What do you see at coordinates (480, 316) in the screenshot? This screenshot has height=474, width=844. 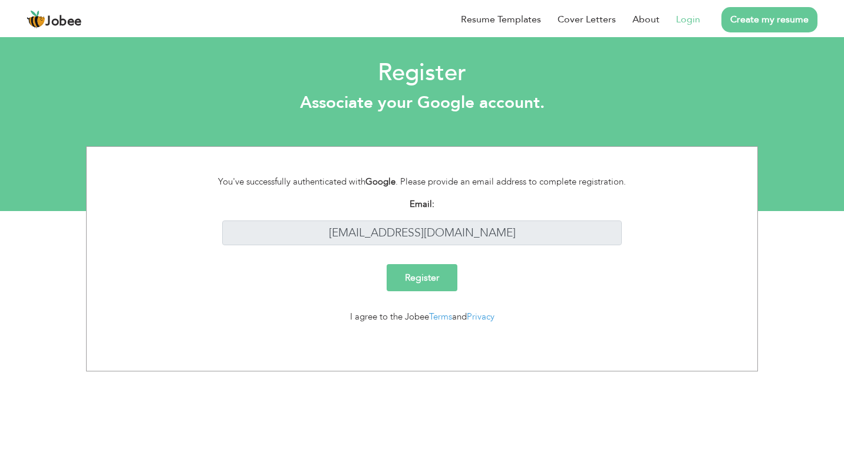 I see `a: Privacy` at bounding box center [480, 316].